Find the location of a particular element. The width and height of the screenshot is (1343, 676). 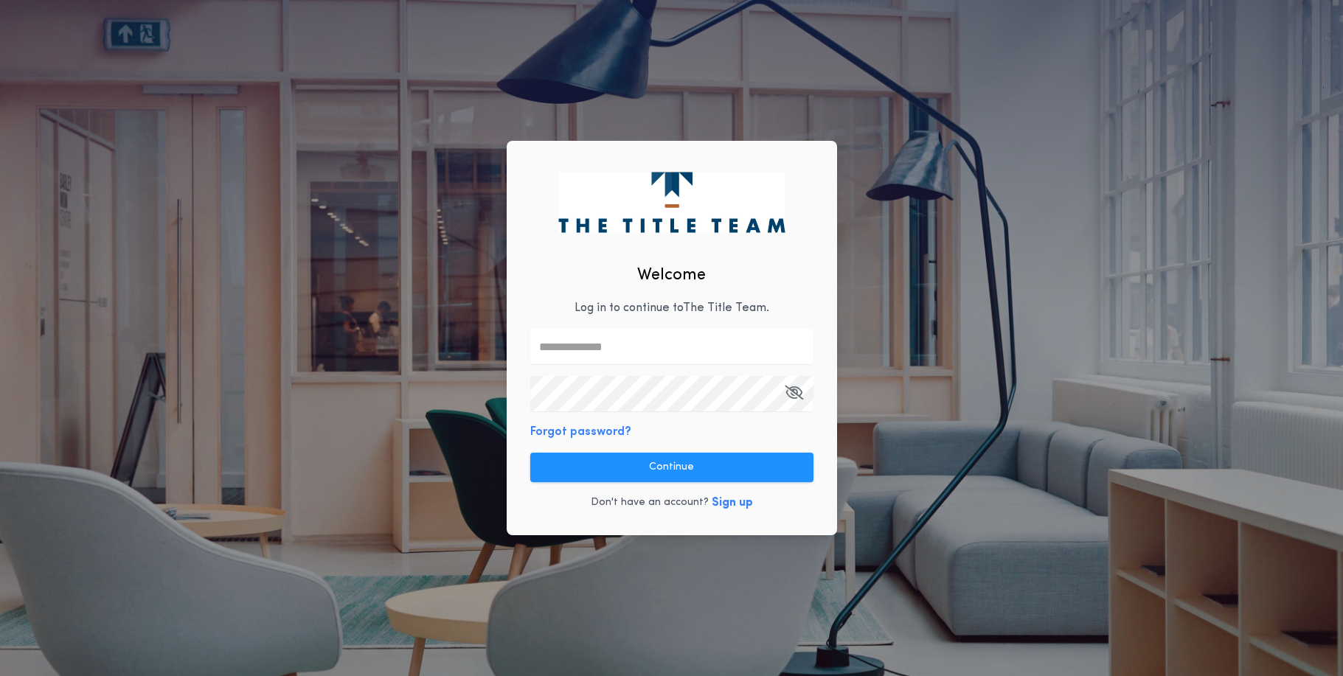

button: Open Keeper Popup is located at coordinates (794, 394).